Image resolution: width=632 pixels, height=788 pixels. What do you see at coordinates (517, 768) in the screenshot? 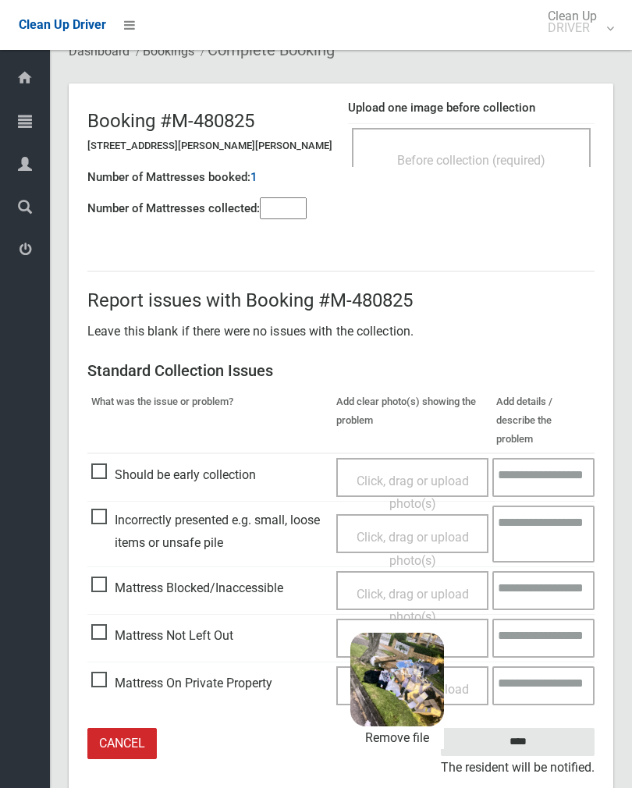
I see `small: The resident will be notified.` at bounding box center [517, 768].